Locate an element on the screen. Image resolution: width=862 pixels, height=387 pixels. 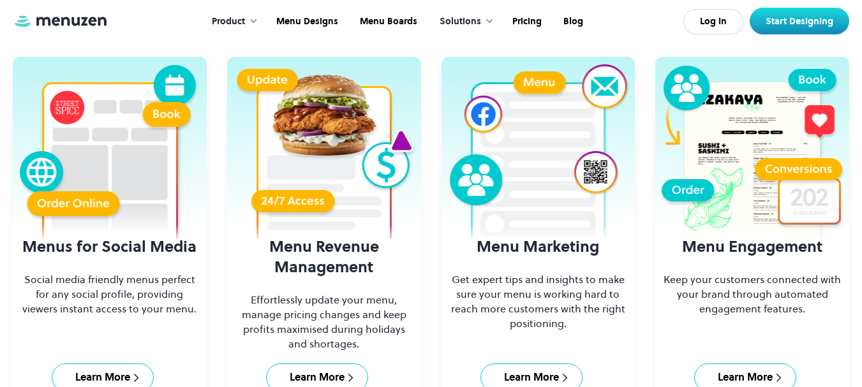
h3: Menu Revenue Management is located at coordinates (324, 257).